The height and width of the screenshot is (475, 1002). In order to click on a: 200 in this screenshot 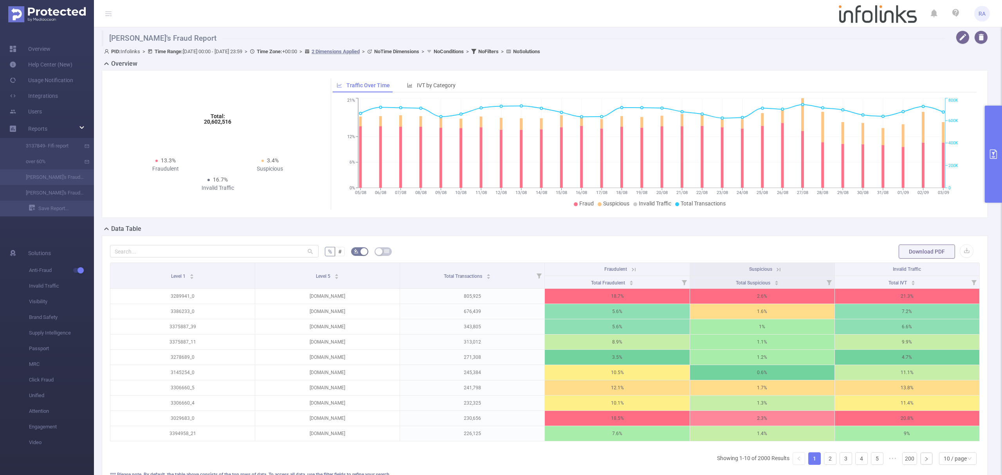, I will do `click(909, 459)`.